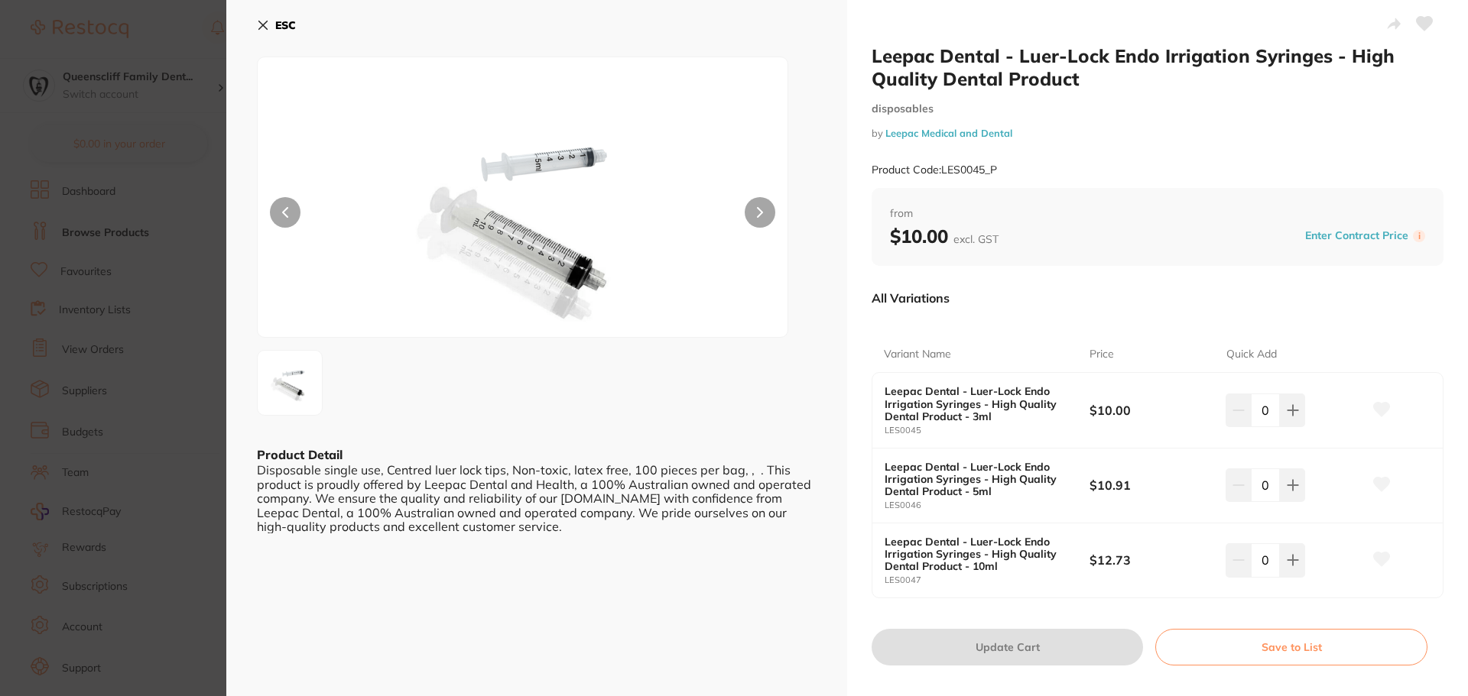  Describe the element at coordinates (1150, 485) in the screenshot. I see `b: $10.91` at that location.